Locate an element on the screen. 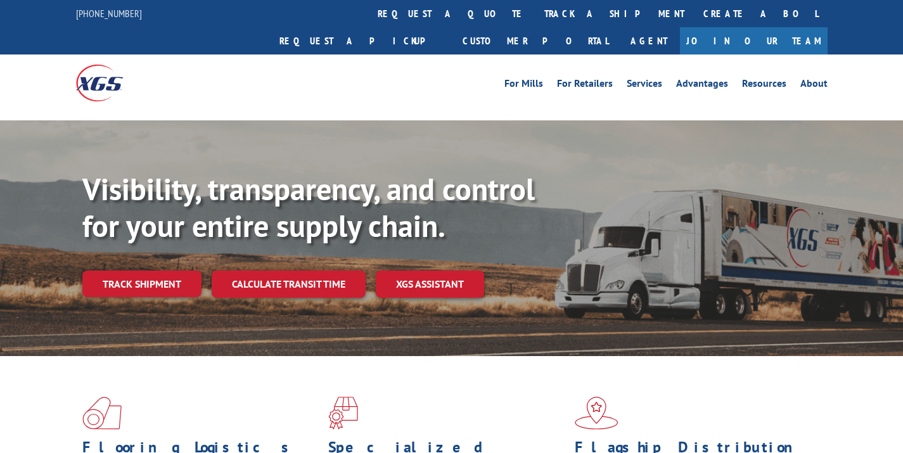  a: For Mills is located at coordinates (524, 86).